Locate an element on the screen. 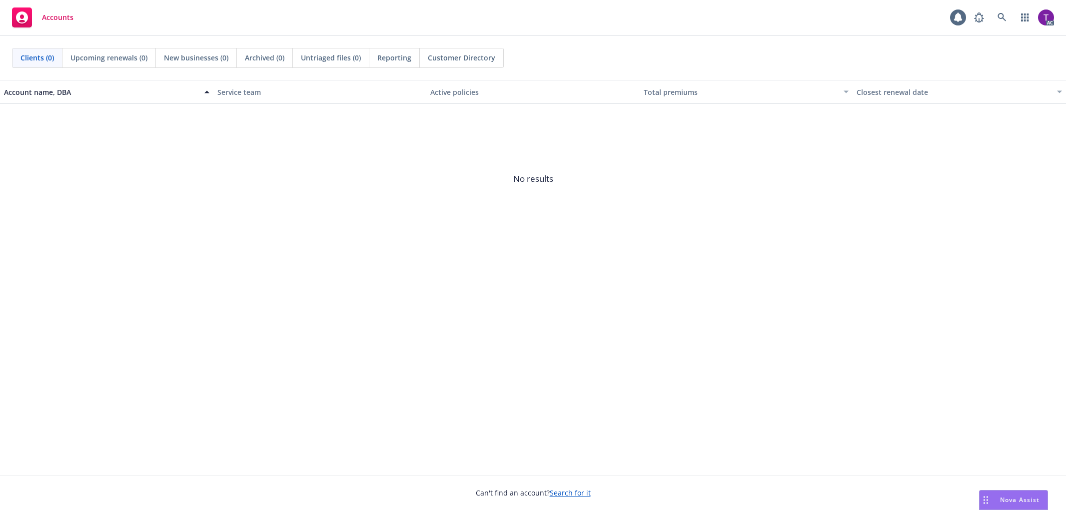 The image size is (1066, 510). span: Untriaged files (0) is located at coordinates (331, 57).